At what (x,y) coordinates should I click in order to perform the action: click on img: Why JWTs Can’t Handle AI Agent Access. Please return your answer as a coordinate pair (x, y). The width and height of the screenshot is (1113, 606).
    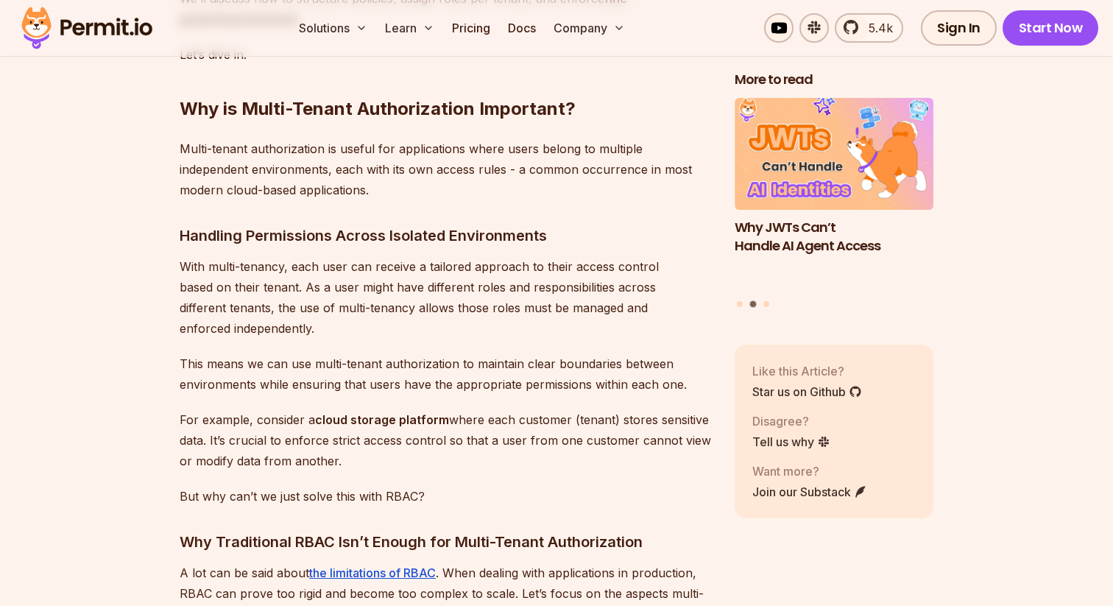
    Looking at the image, I should click on (834, 154).